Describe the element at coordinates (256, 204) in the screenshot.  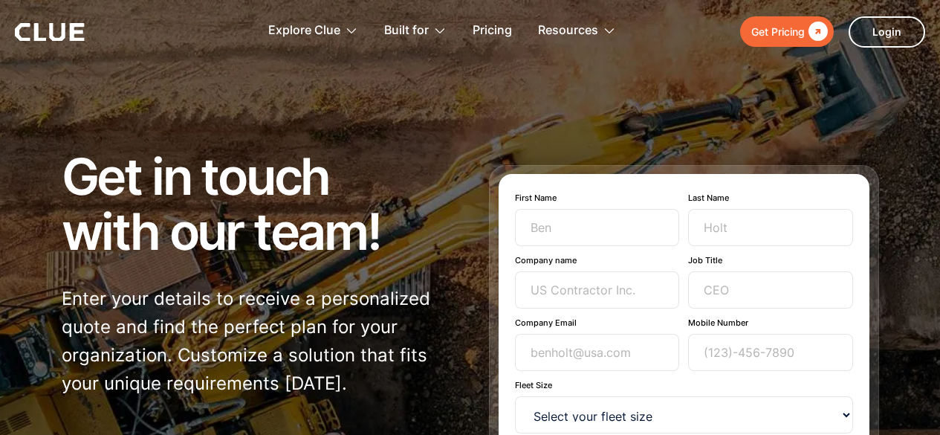
I see `h1: Get in touch with our team!` at that location.